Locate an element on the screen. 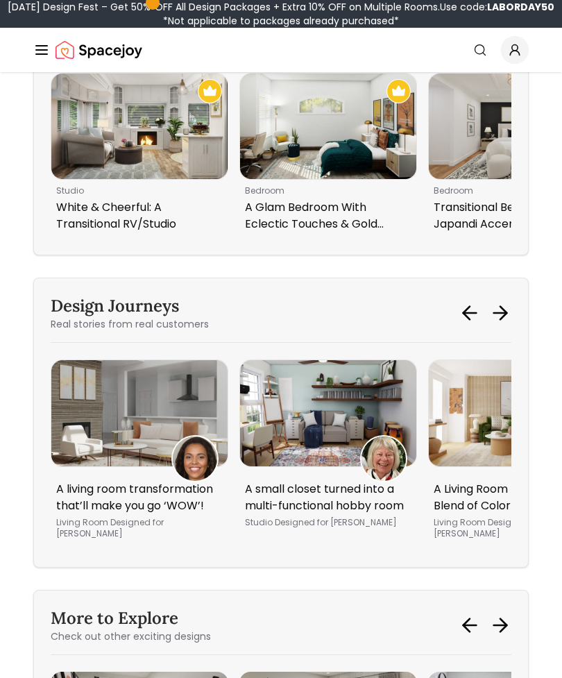 The height and width of the screenshot is (678, 562). div: 2 / 6 is located at coordinates (328, 155).